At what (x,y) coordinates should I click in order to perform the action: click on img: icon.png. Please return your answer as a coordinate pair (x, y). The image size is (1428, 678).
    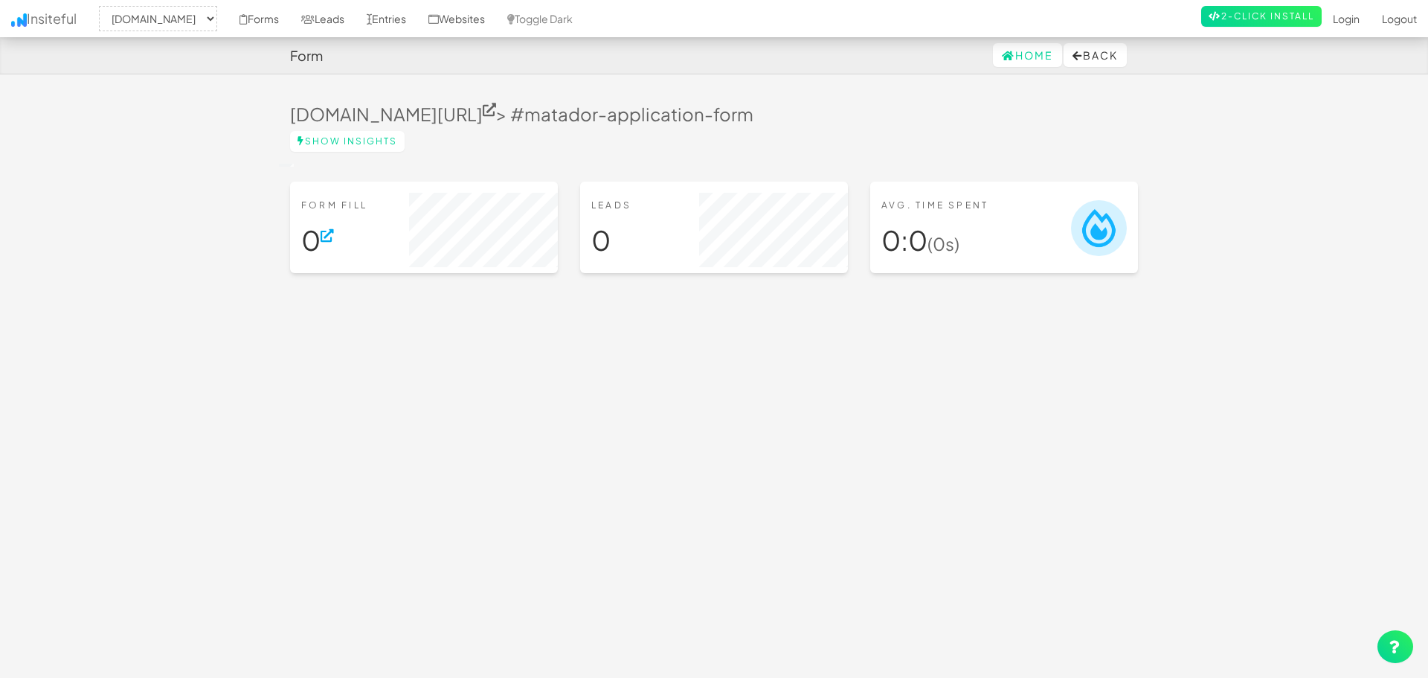
    Looking at the image, I should click on (19, 20).